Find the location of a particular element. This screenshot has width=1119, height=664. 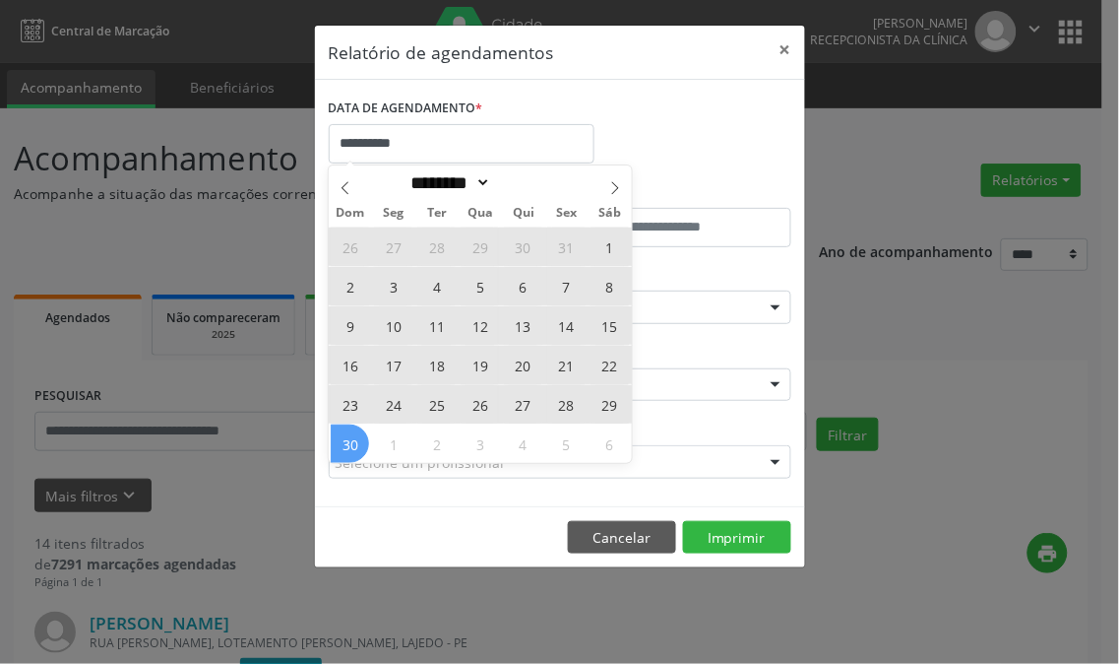

span: Novembro 6, 2025 is located at coordinates (523, 286).